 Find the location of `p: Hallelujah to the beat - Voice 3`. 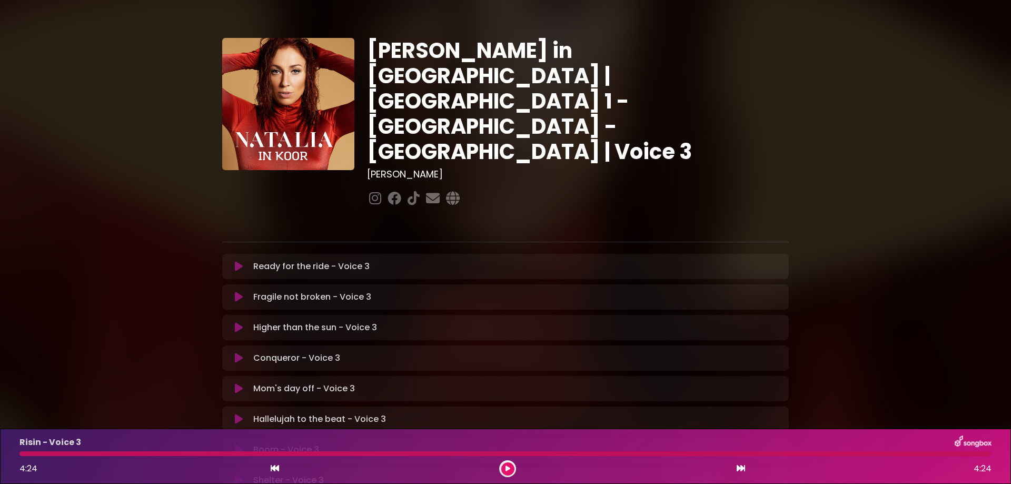

p: Hallelujah to the beat - Voice 3 is located at coordinates (320, 419).